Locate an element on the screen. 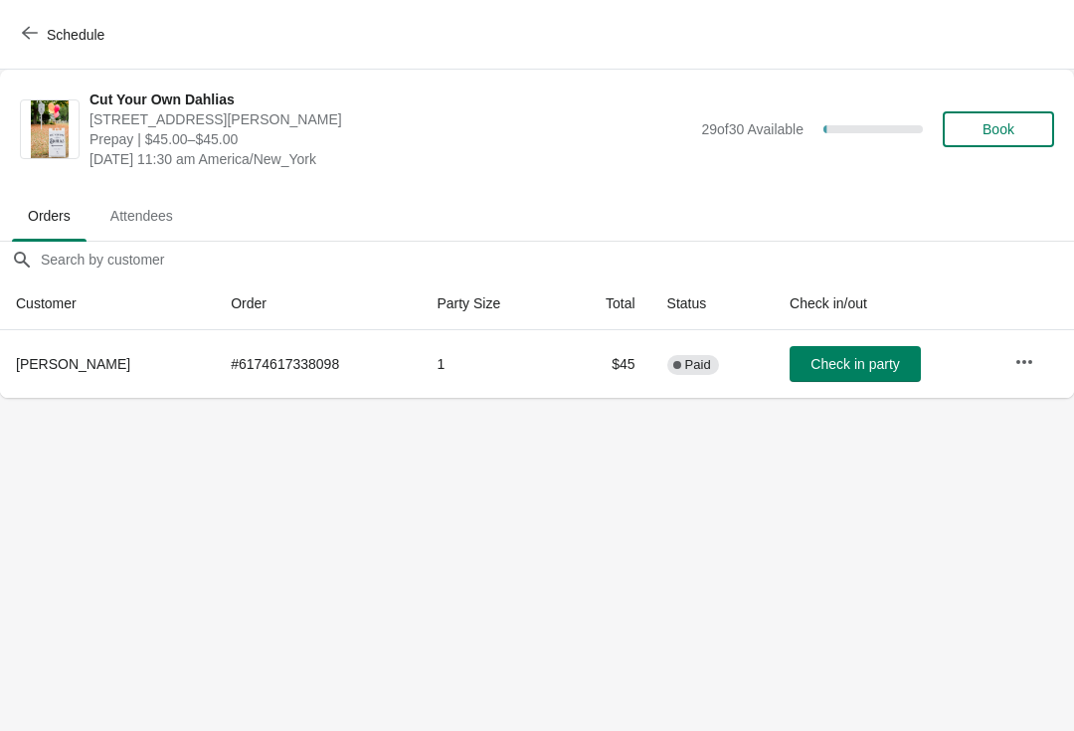 This screenshot has width=1074, height=731. img: Cut Your Own Dahlias is located at coordinates (50, 129).